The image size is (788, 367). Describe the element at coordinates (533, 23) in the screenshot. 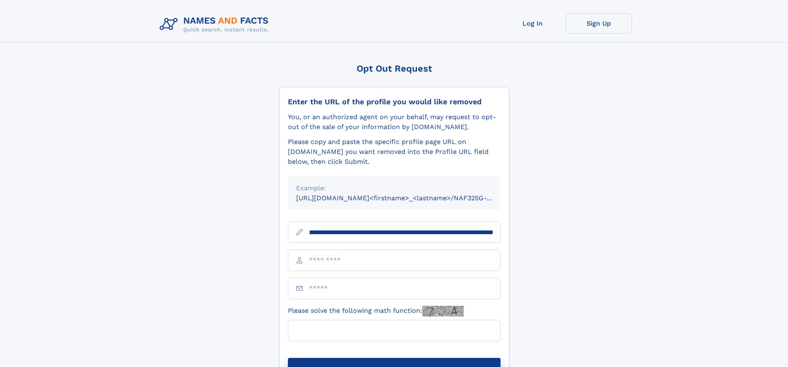

I see `a: Log In` at that location.